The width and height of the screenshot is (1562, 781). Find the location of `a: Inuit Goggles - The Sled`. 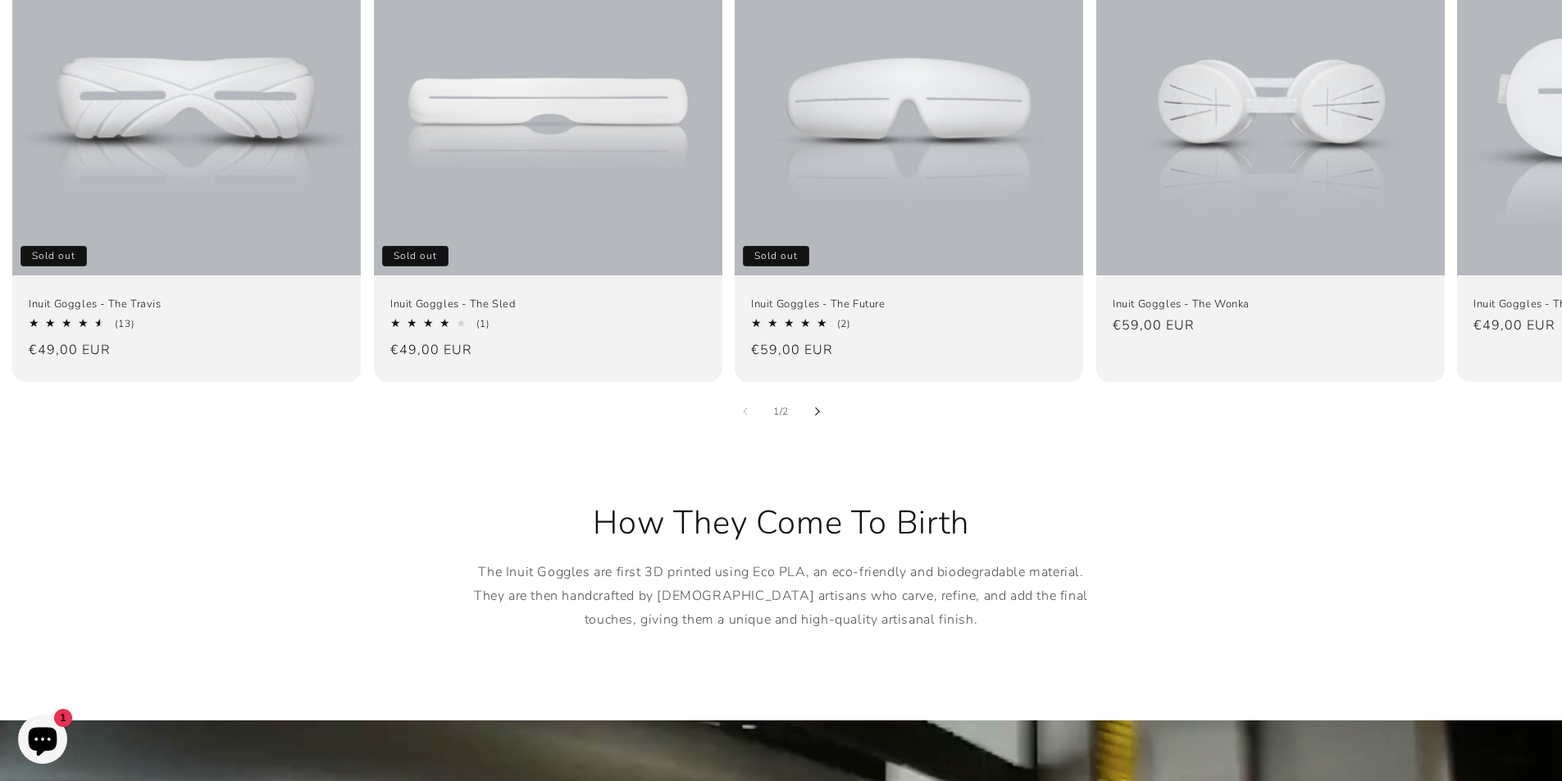

a: Inuit Goggles - The Sled is located at coordinates (548, 303).